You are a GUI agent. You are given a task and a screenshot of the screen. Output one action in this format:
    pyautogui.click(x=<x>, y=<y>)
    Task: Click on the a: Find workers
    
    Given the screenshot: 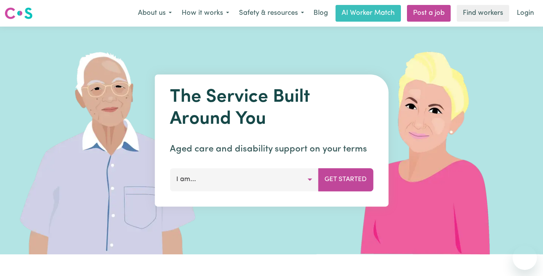 What is the action you would take?
    pyautogui.click(x=483, y=13)
    